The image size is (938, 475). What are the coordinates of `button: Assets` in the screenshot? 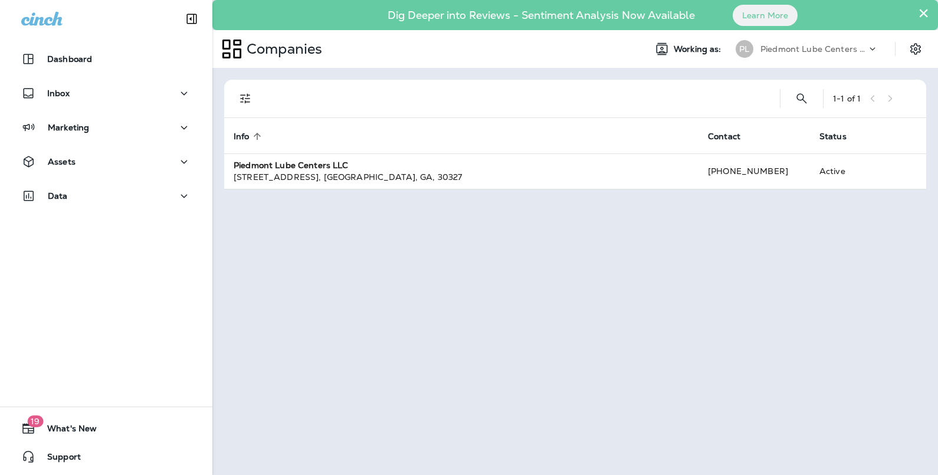 It's located at (106, 162).